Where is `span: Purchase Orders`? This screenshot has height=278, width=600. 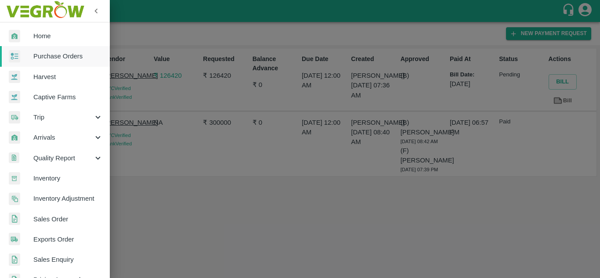 span: Purchase Orders is located at coordinates (68, 56).